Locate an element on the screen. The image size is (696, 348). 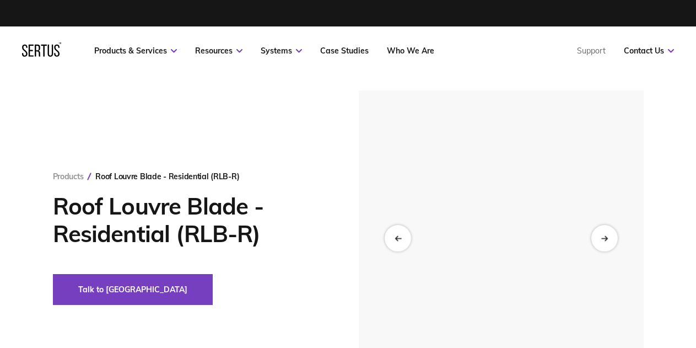
a: Systems is located at coordinates (281, 51).